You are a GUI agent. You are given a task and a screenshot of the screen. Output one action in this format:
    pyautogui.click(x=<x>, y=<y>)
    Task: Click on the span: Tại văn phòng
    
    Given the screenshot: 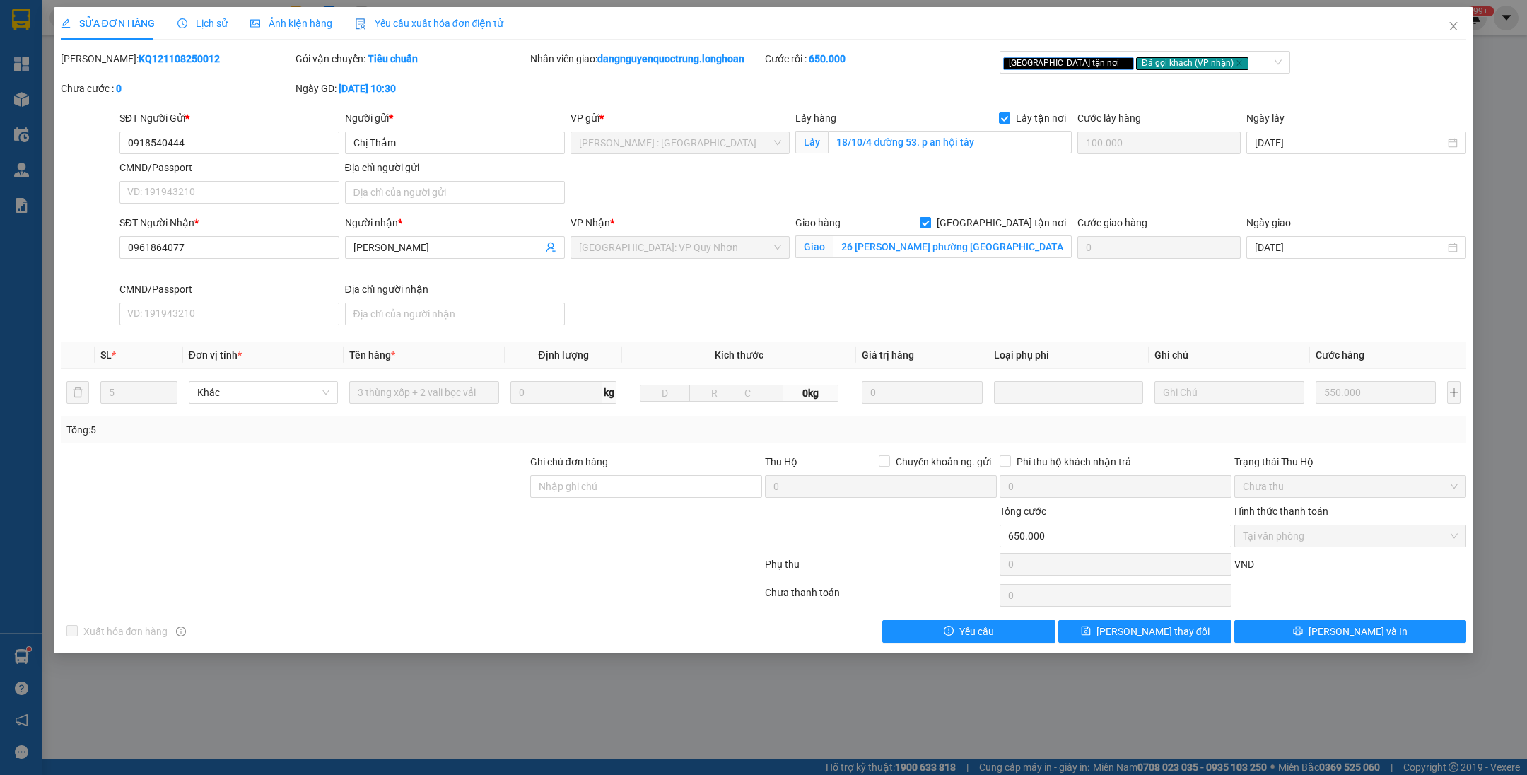 What is the action you would take?
    pyautogui.click(x=1350, y=536)
    